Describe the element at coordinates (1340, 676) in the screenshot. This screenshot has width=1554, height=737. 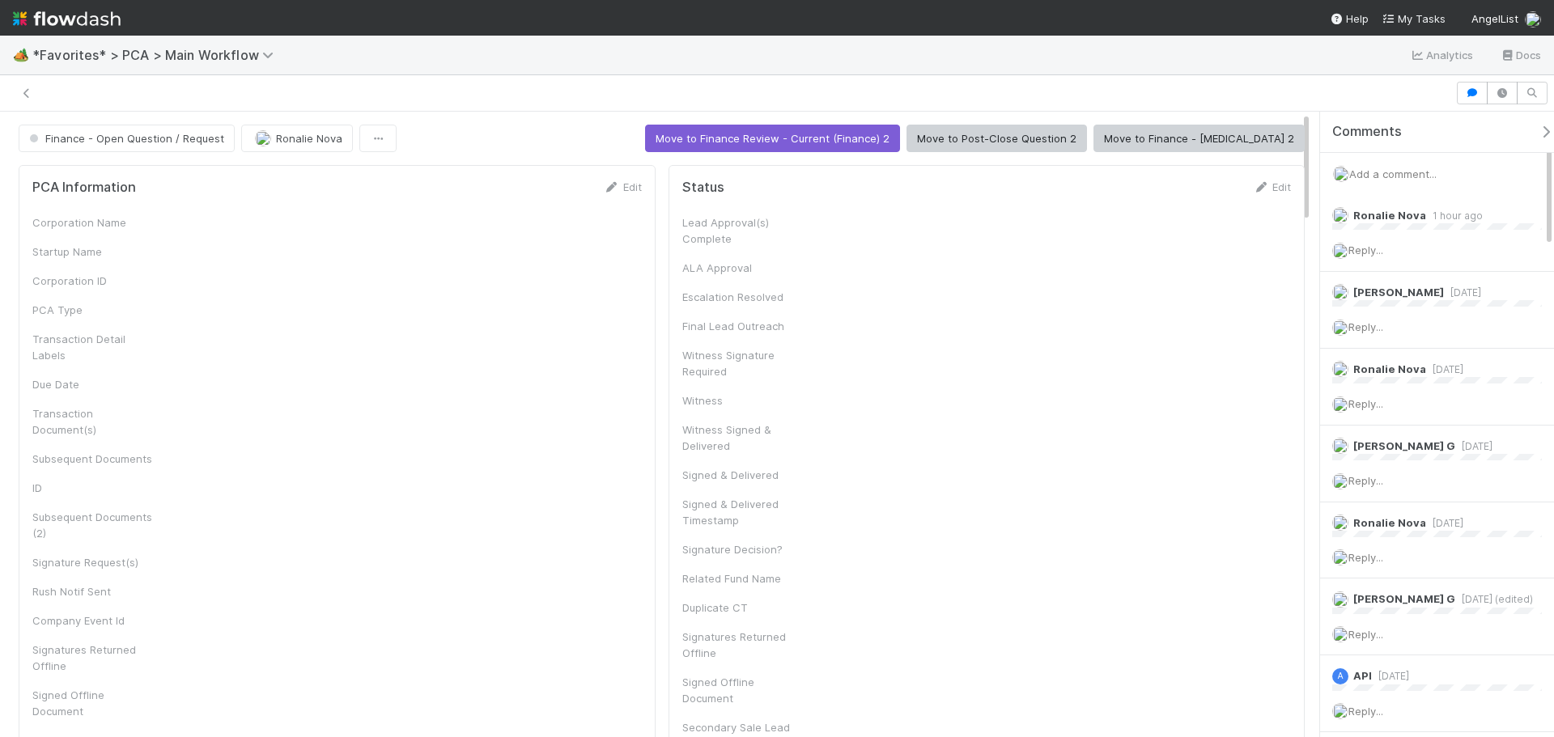
I see `span: A` at that location.